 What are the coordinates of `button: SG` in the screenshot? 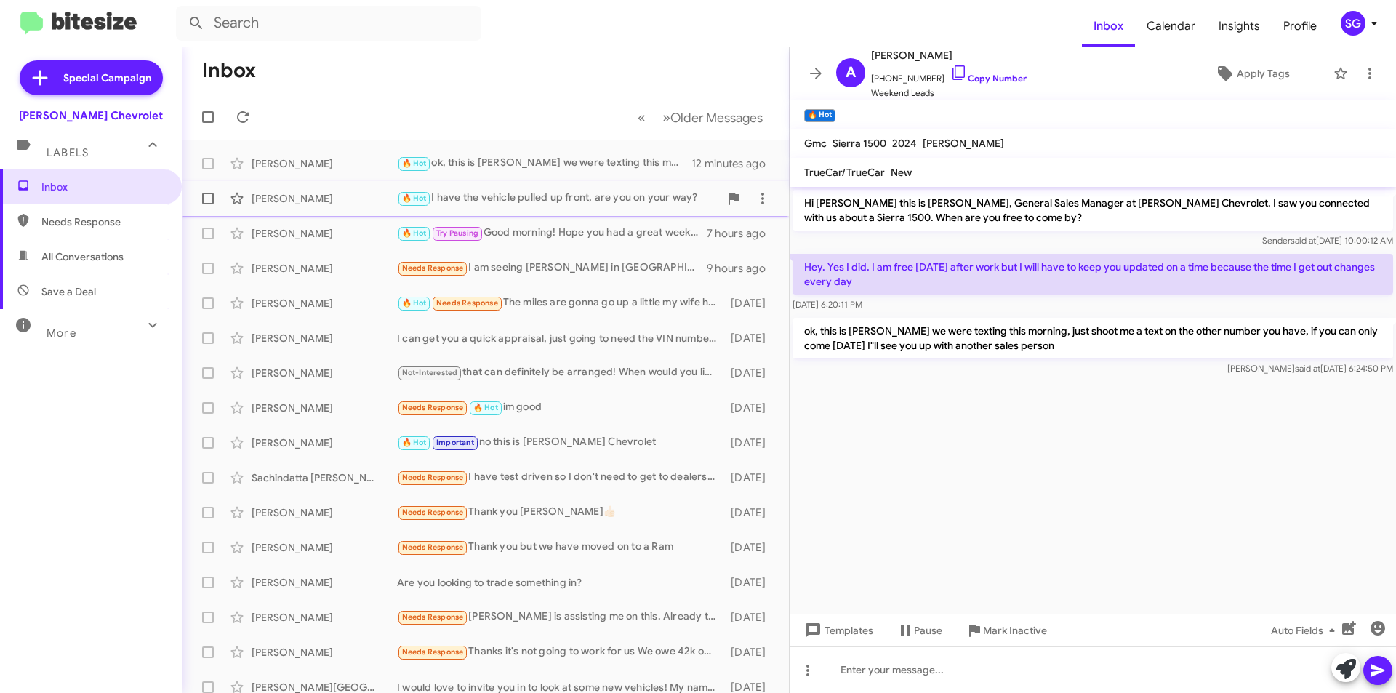 It's located at (1354, 23).